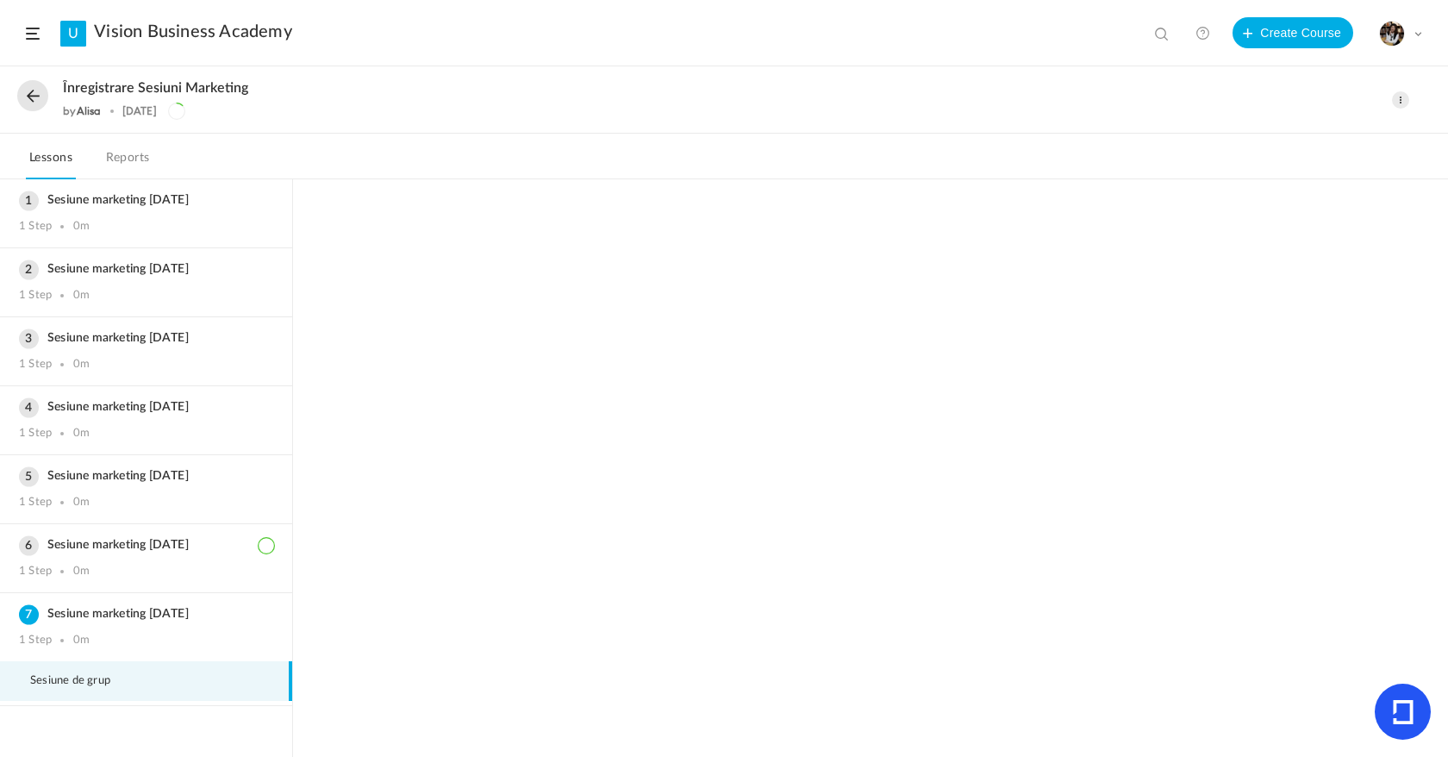 This screenshot has width=1448, height=757. Describe the element at coordinates (89, 110) in the screenshot. I see `a: Alisa` at that location.